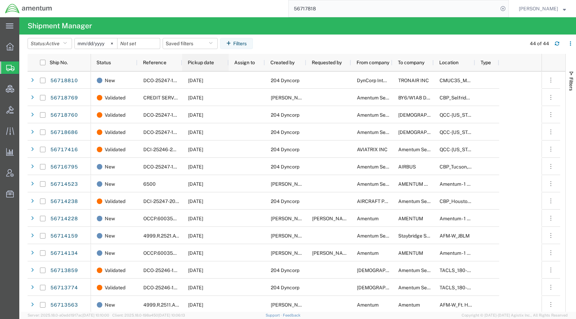  What do you see at coordinates (390, 287) in the screenshot?
I see `span: U.S. Army` at bounding box center [390, 287].